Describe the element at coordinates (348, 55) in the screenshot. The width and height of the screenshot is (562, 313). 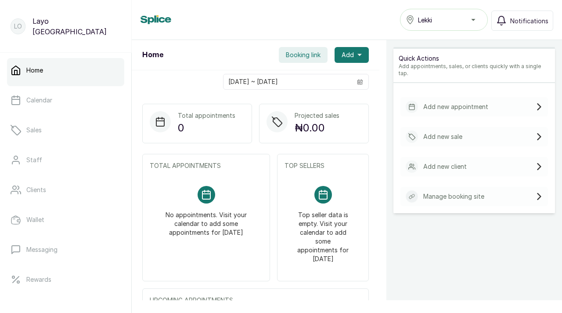
I see `span: Add` at that location.